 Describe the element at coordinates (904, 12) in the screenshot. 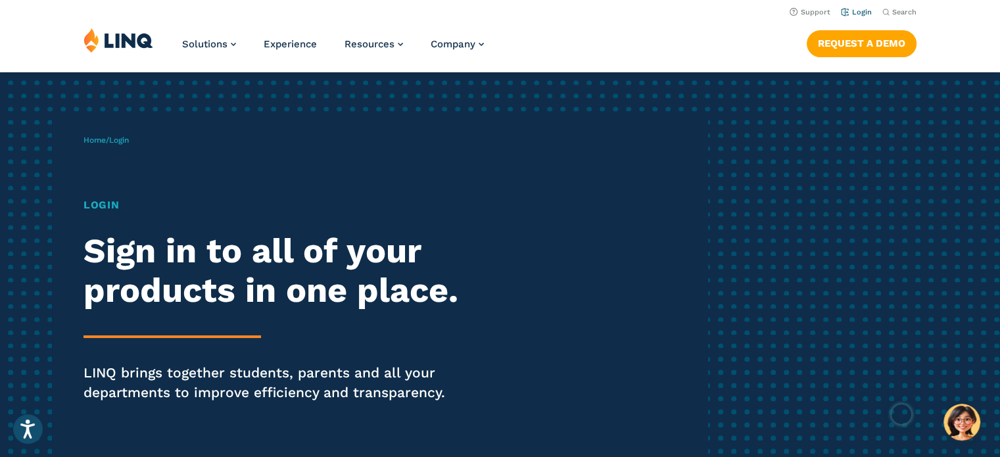

I see `span: Search` at that location.